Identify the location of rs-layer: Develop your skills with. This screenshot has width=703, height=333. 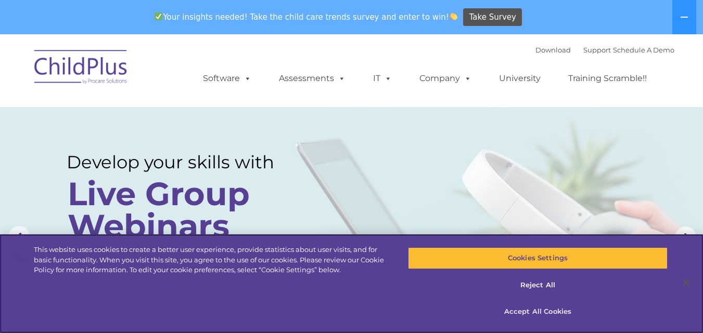
(183, 162).